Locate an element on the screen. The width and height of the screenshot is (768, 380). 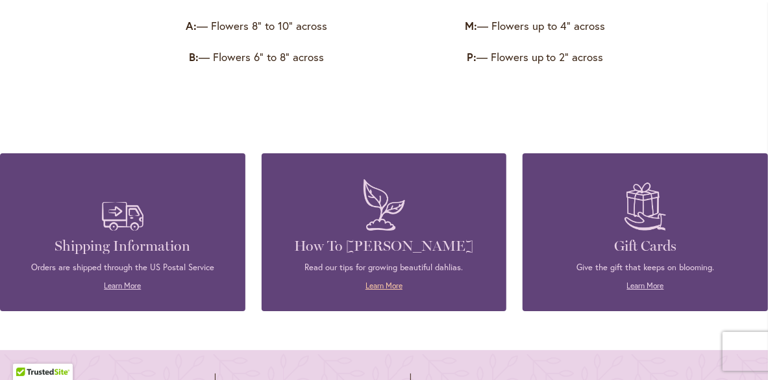
p: — Flowers 6" to 8" across is located at coordinates (256, 57).